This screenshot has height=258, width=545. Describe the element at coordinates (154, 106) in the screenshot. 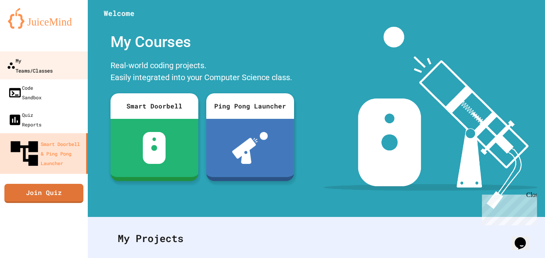

I see `div: Smart Doorbell` at that location.